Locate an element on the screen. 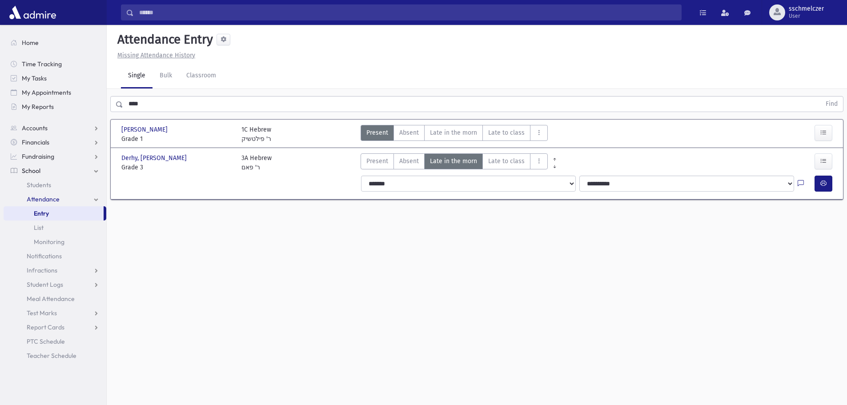  a: Entry is located at coordinates (53, 213).